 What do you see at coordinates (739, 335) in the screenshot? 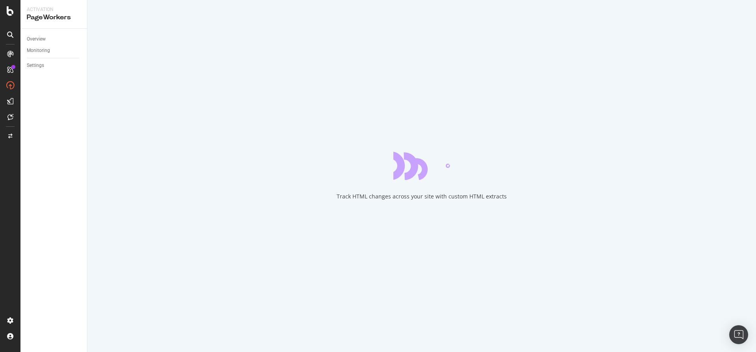
I see `div: Open Intercom Messenger` at bounding box center [739, 335].